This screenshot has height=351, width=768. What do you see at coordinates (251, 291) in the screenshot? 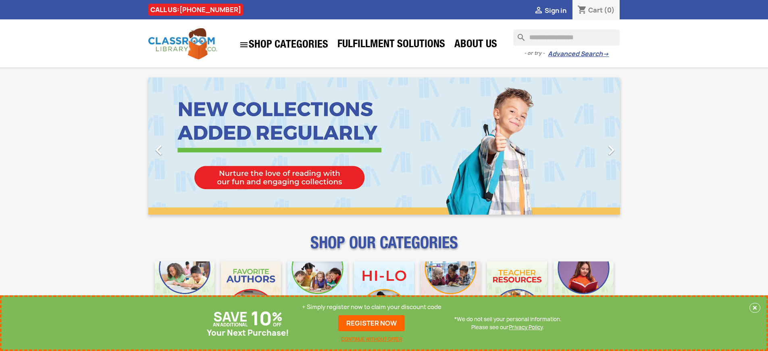
I see `img: CLC_Favorite_Authors_Mobile.jpg` at bounding box center [251, 291].